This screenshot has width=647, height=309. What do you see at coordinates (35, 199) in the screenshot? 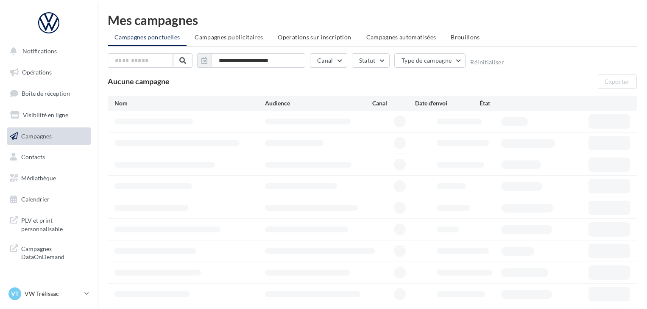
I see `span: Calendrier` at bounding box center [35, 199].